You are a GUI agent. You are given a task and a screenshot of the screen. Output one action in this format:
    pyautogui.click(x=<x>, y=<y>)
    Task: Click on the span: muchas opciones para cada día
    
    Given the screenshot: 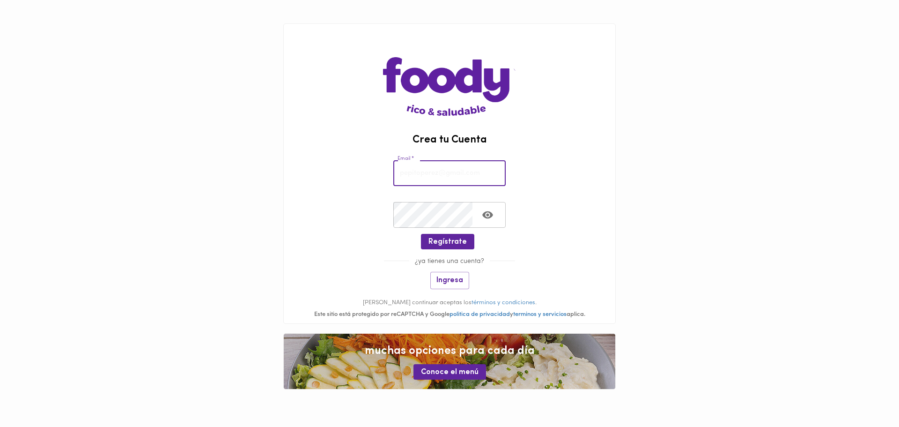 What is the action you would take?
    pyautogui.click(x=450, y=351)
    